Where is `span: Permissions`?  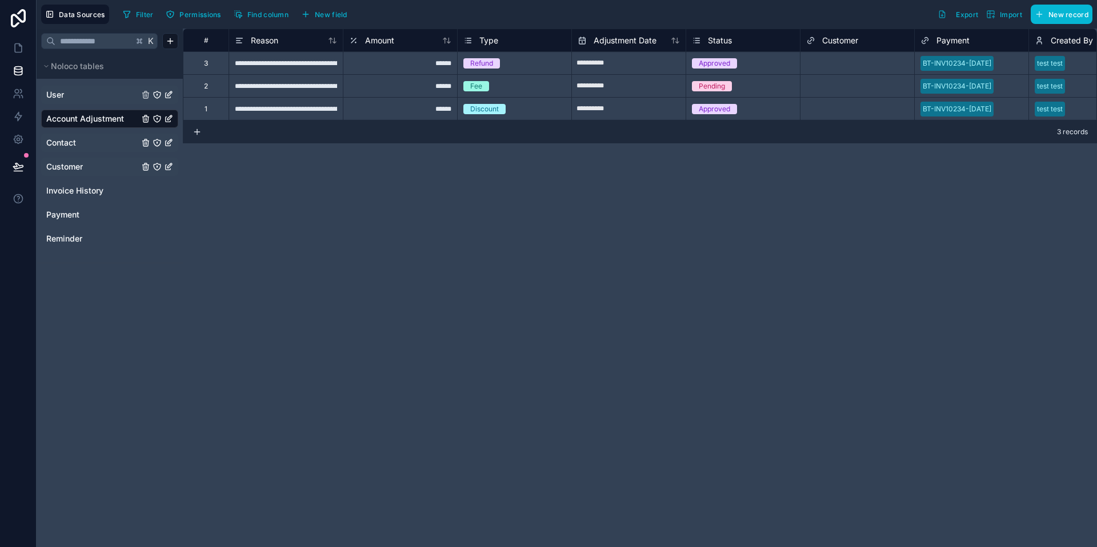 span: Permissions is located at coordinates (200, 14).